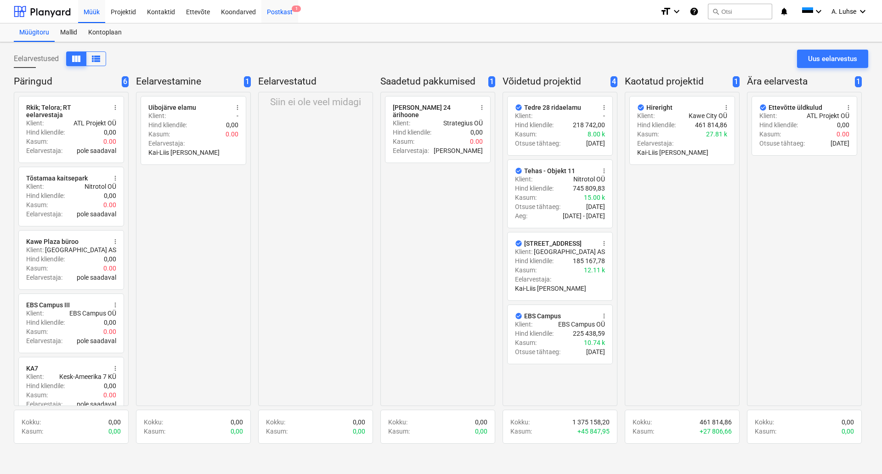 Image resolution: width=882 pixels, height=474 pixels. Describe the element at coordinates (716, 11) in the screenshot. I see `span: search` at that location.